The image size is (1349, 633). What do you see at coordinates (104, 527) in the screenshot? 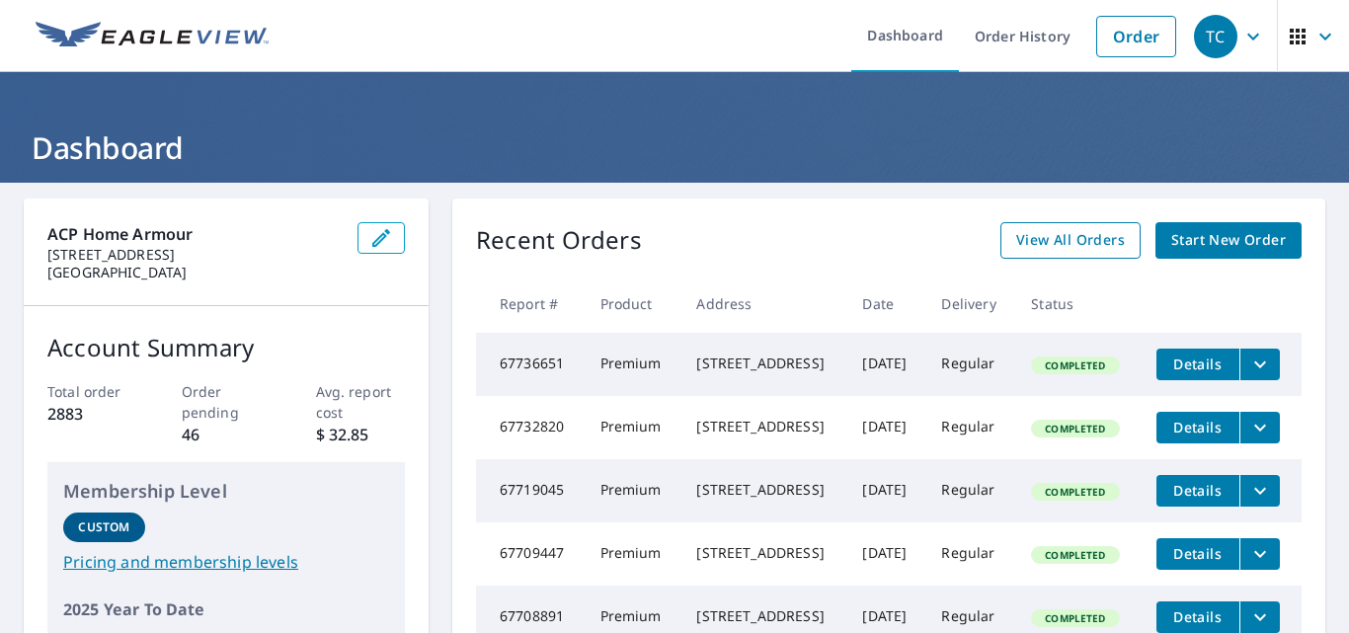
I see `p: Custom` at bounding box center [104, 527].